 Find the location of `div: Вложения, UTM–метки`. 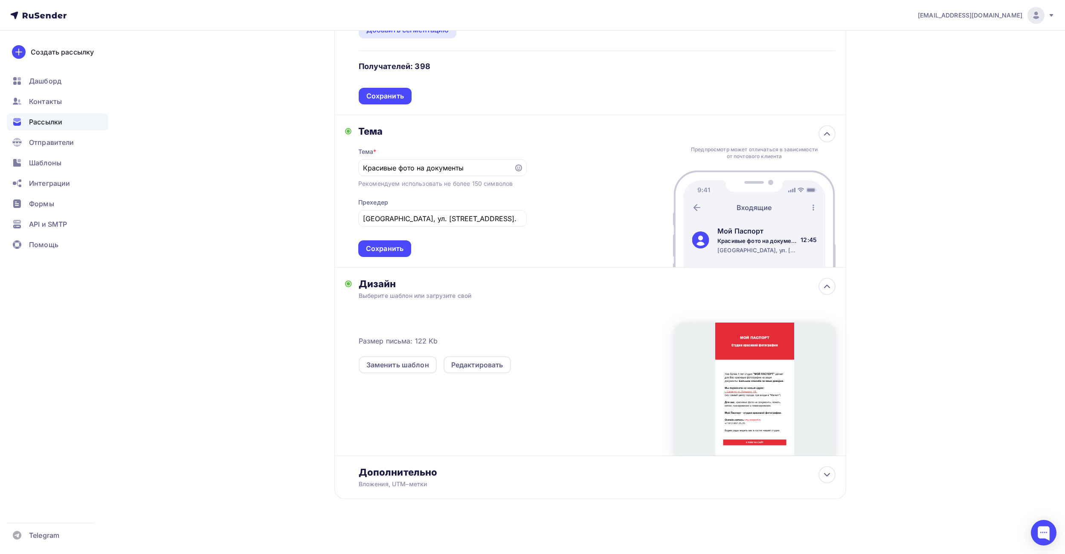

div: Вложения, UTM–метки is located at coordinates (573, 484).